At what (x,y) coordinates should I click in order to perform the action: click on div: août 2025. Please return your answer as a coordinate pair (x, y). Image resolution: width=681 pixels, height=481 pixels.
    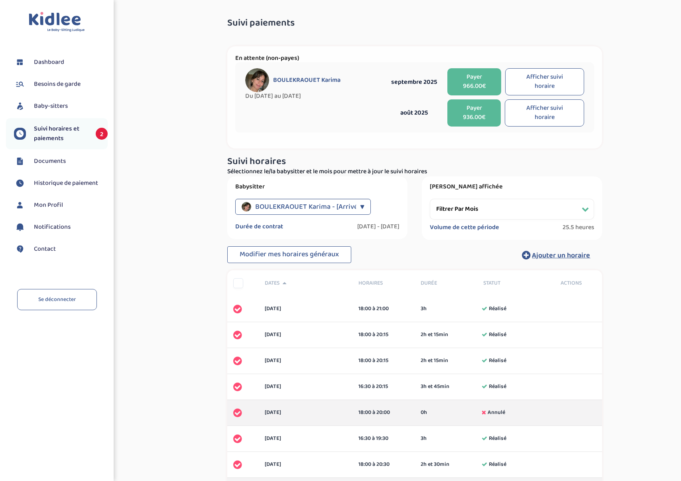
    Looking at the image, I should click on (414, 112).